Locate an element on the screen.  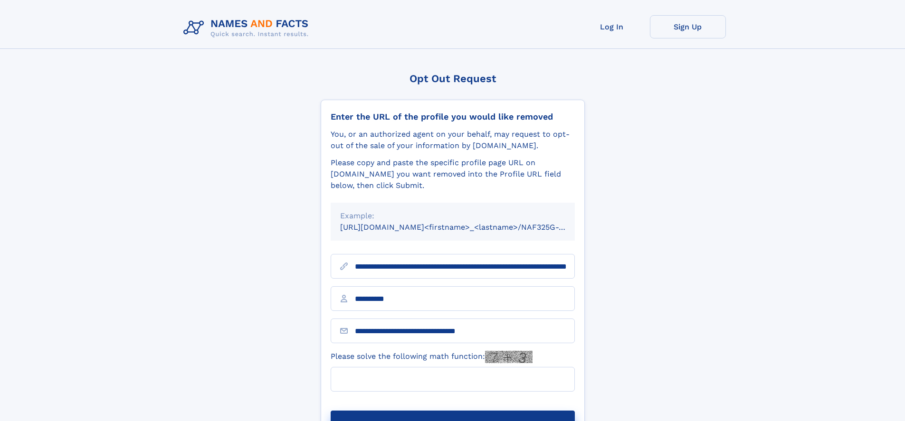
div: Example: is located at coordinates (453, 216).